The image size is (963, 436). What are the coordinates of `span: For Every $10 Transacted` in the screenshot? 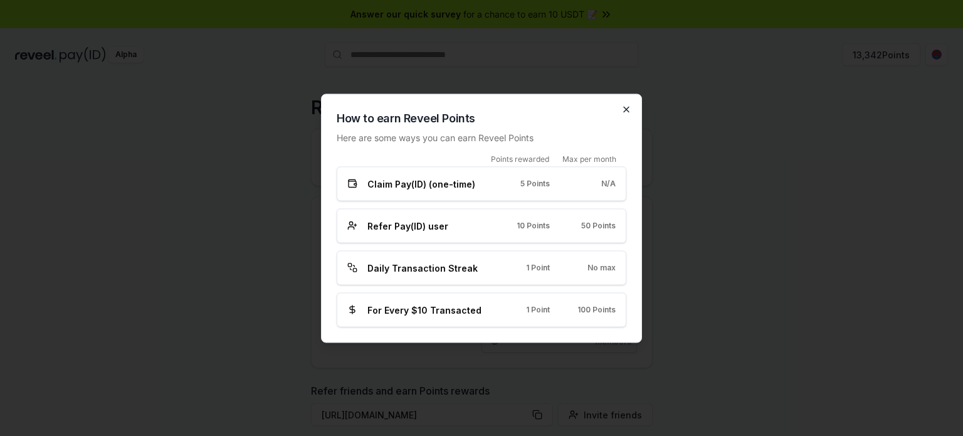 It's located at (424, 309).